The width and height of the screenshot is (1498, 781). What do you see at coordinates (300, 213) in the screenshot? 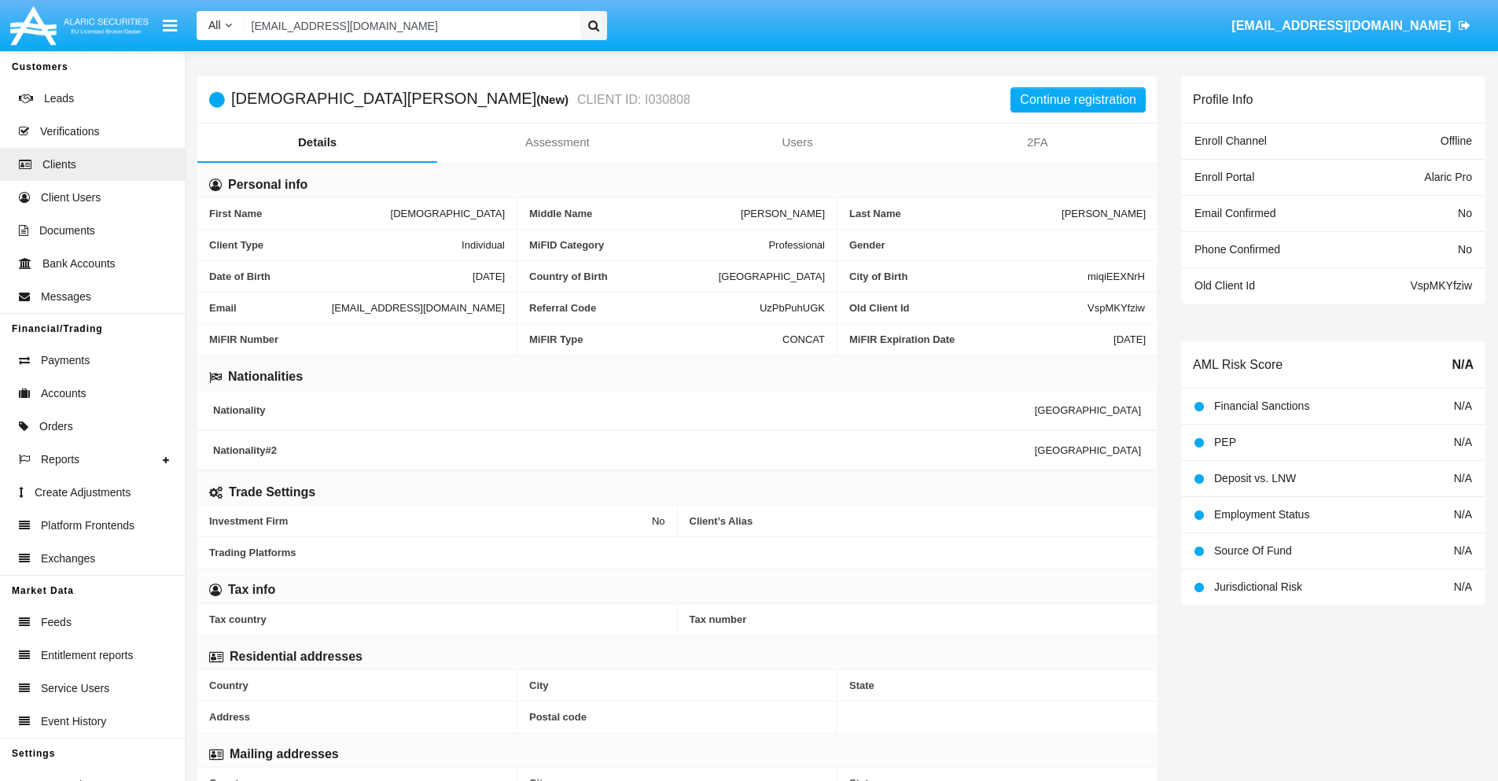
I see `span: First Name` at bounding box center [300, 213].